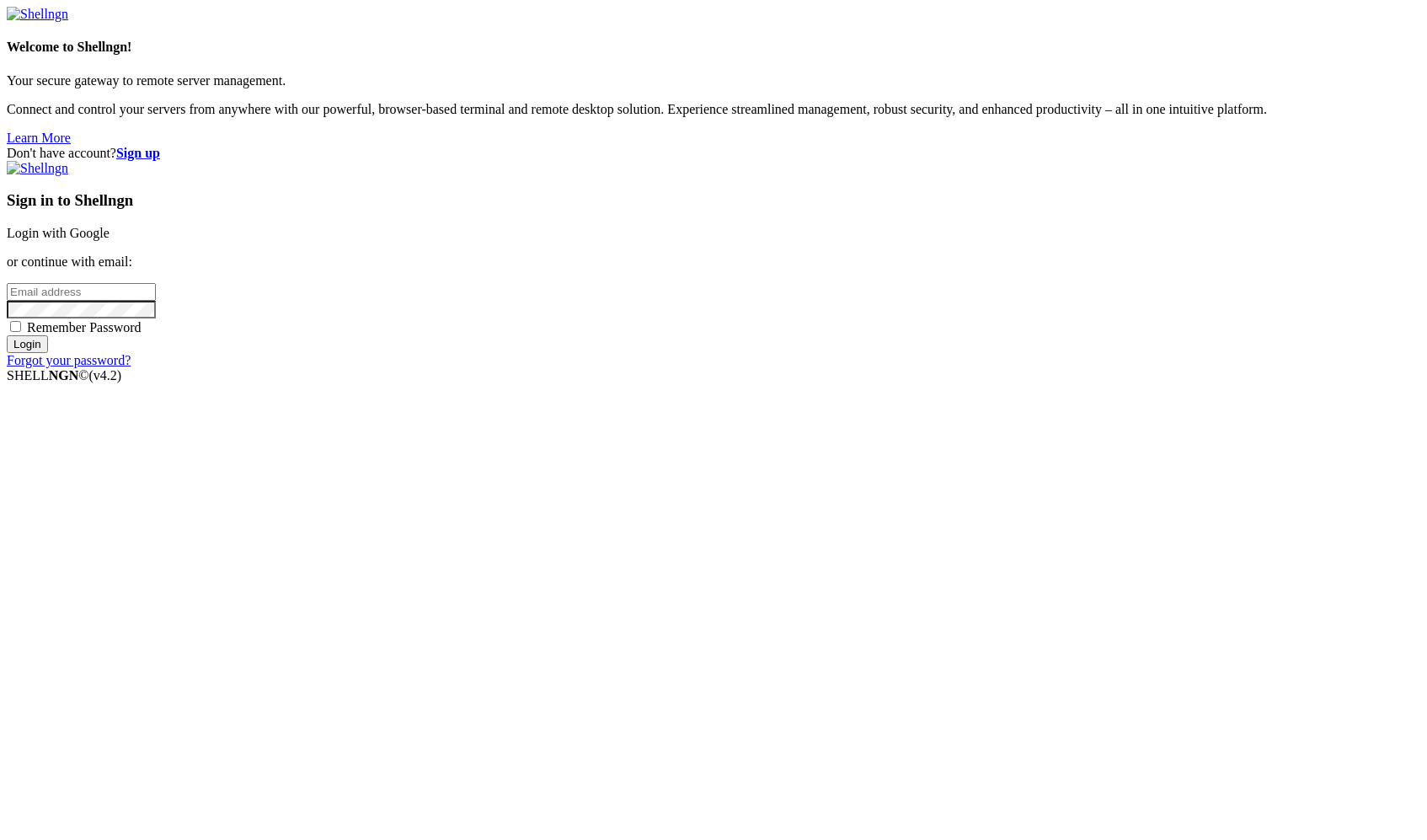  What do you see at coordinates (714, 201) in the screenshot?
I see `h3: Sign in to Shellngn` at bounding box center [714, 201].